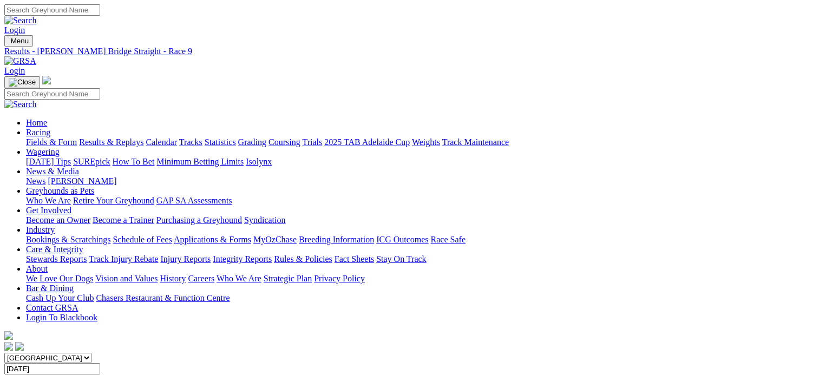 Image resolution: width=819 pixels, height=375 pixels. What do you see at coordinates (19, 41) in the screenshot?
I see `span: Menu` at bounding box center [19, 41].